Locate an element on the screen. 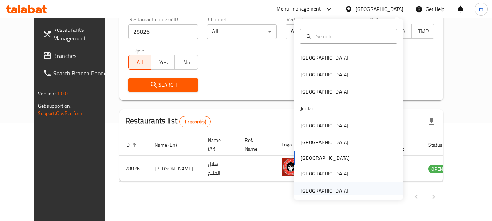 This screenshot has width=492, height=221. button: All is located at coordinates (140, 62).